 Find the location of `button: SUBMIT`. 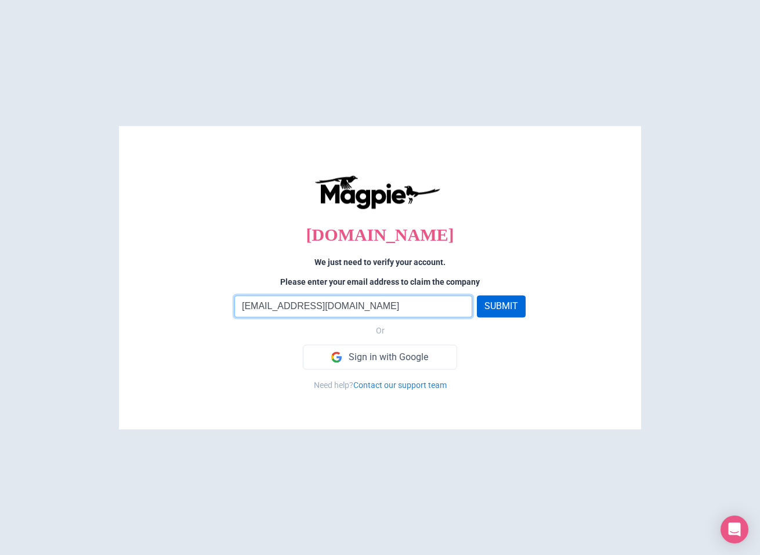

button: SUBMIT is located at coordinates (501, 307).